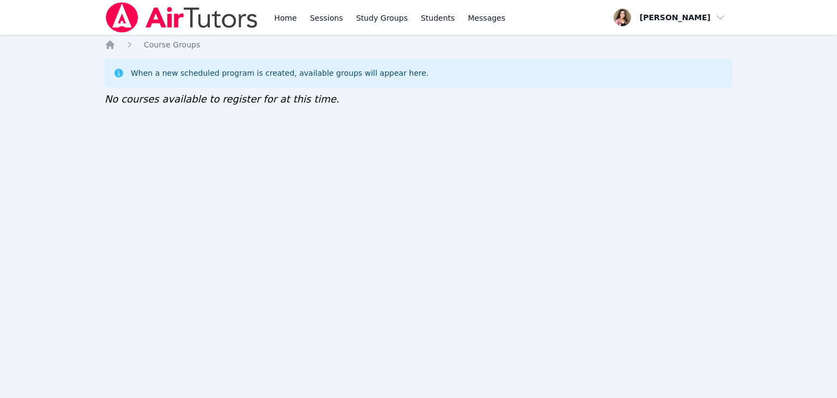 Image resolution: width=837 pixels, height=398 pixels. Describe the element at coordinates (279, 73) in the screenshot. I see `div: When a new scheduled program is created, available groups will appear here.` at that location.